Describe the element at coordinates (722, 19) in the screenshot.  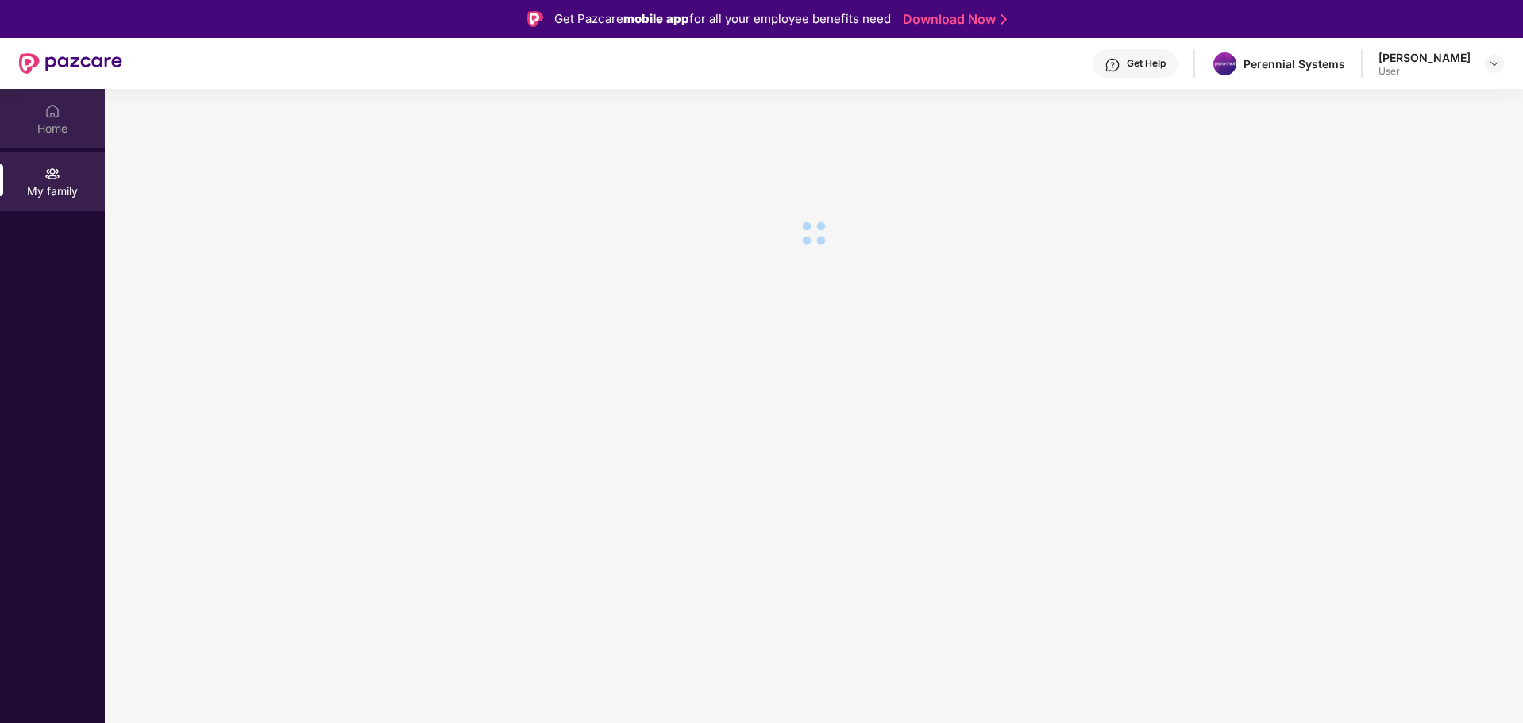
I see `div: Get Pazcare for all your employee benefits need` at that location.